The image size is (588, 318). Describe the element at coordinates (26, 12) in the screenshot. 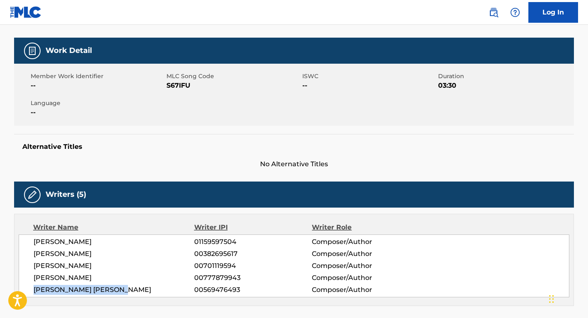

I see `img: MLC Logo` at that location.